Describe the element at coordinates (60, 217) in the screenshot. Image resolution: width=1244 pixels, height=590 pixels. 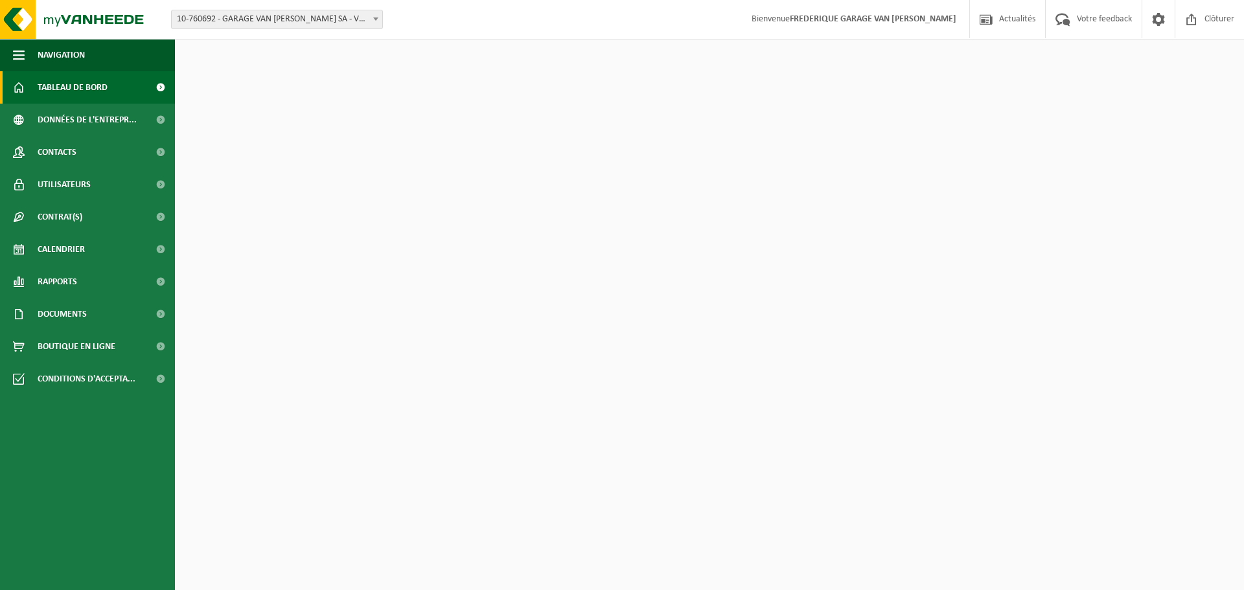
I see `span: Contrat(s)` at that location.